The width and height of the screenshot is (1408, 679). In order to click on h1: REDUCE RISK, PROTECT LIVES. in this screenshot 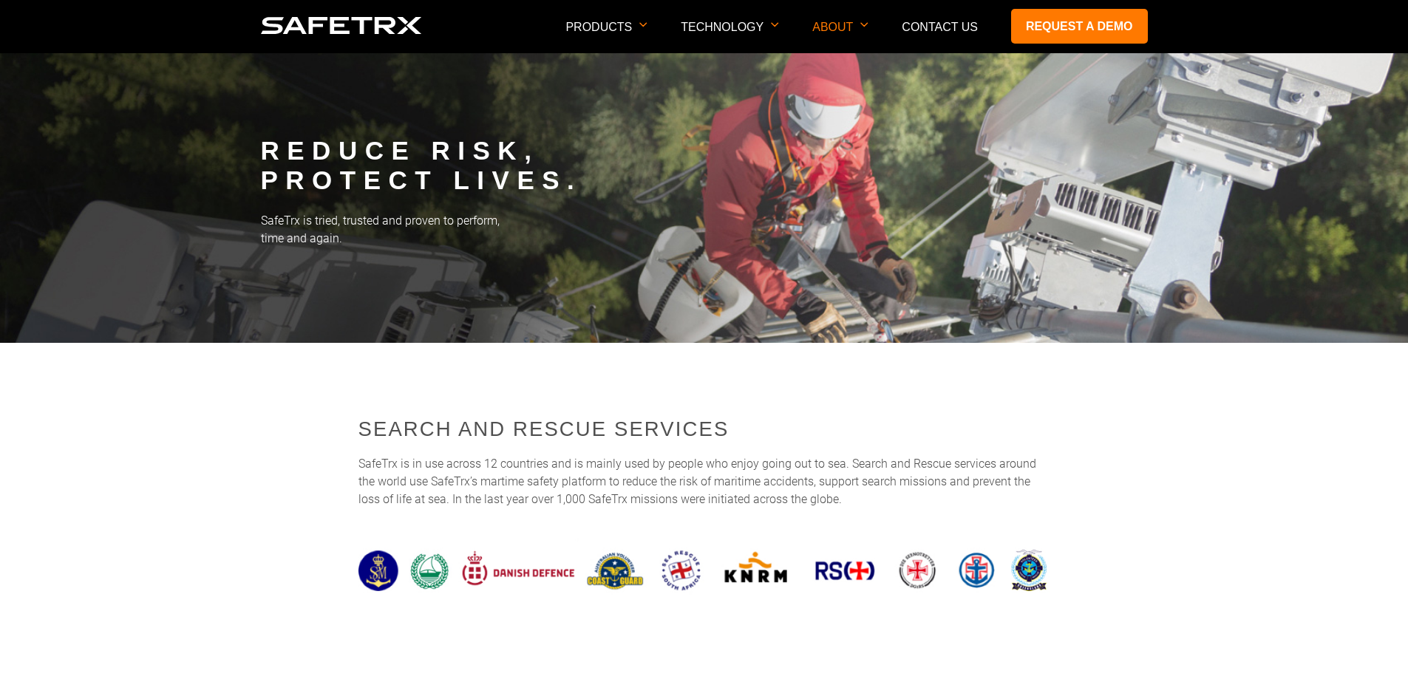, I will do `click(704, 166)`.